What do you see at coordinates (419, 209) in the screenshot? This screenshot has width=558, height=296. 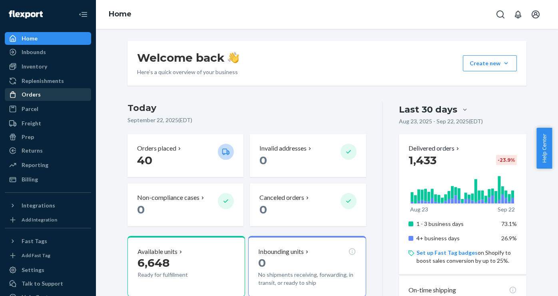 I see `p: Aug 23` at bounding box center [419, 209].